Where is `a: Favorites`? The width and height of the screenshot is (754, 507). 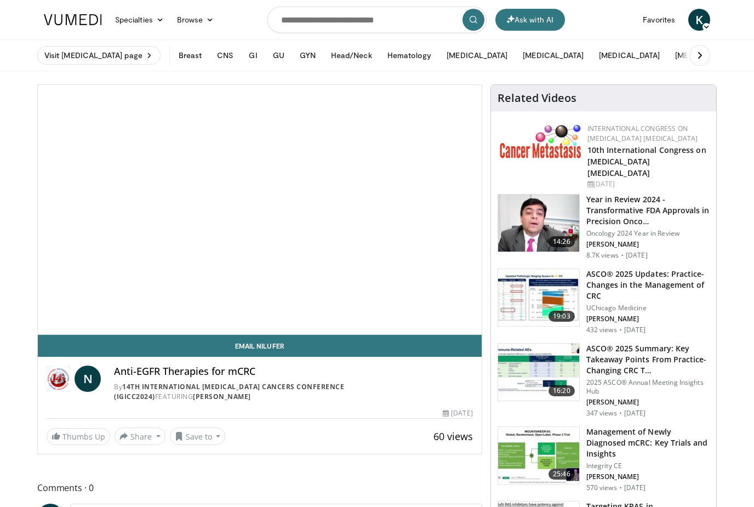
a: Favorites is located at coordinates (659, 20).